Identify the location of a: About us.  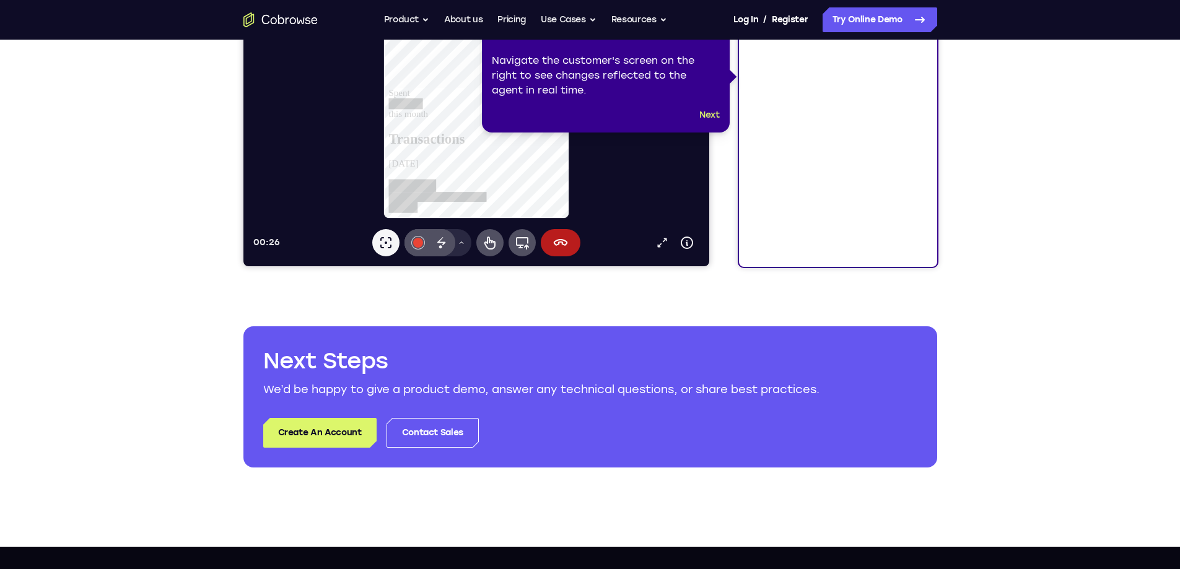
(463, 20).